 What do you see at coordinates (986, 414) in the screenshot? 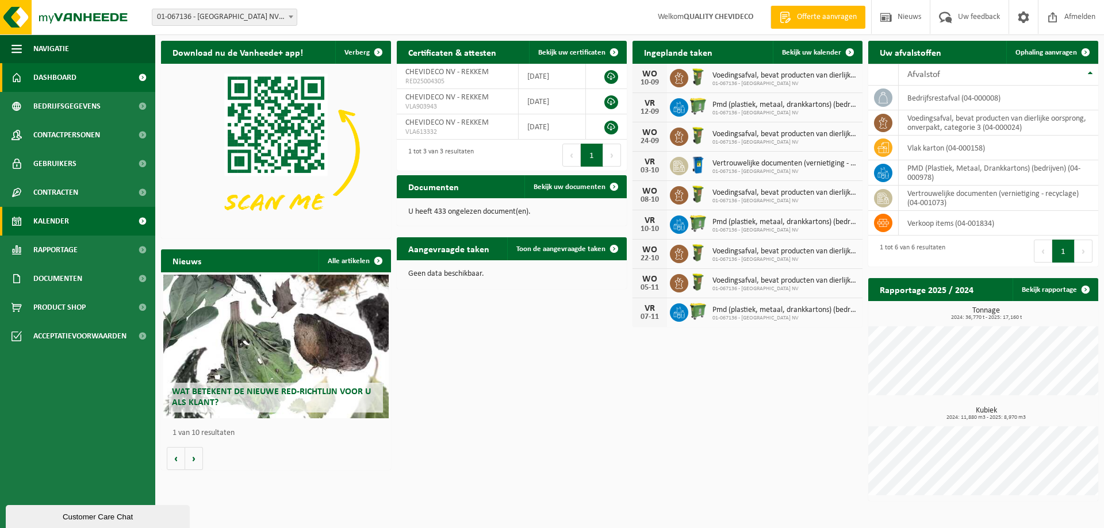
I see `h3: Kubiek` at bounding box center [986, 414].